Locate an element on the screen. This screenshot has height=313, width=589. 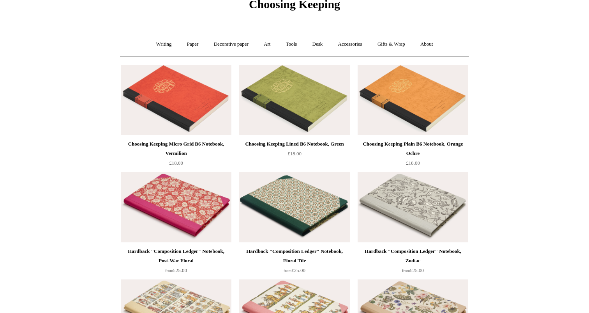
a: Accessories is located at coordinates (350, 44).